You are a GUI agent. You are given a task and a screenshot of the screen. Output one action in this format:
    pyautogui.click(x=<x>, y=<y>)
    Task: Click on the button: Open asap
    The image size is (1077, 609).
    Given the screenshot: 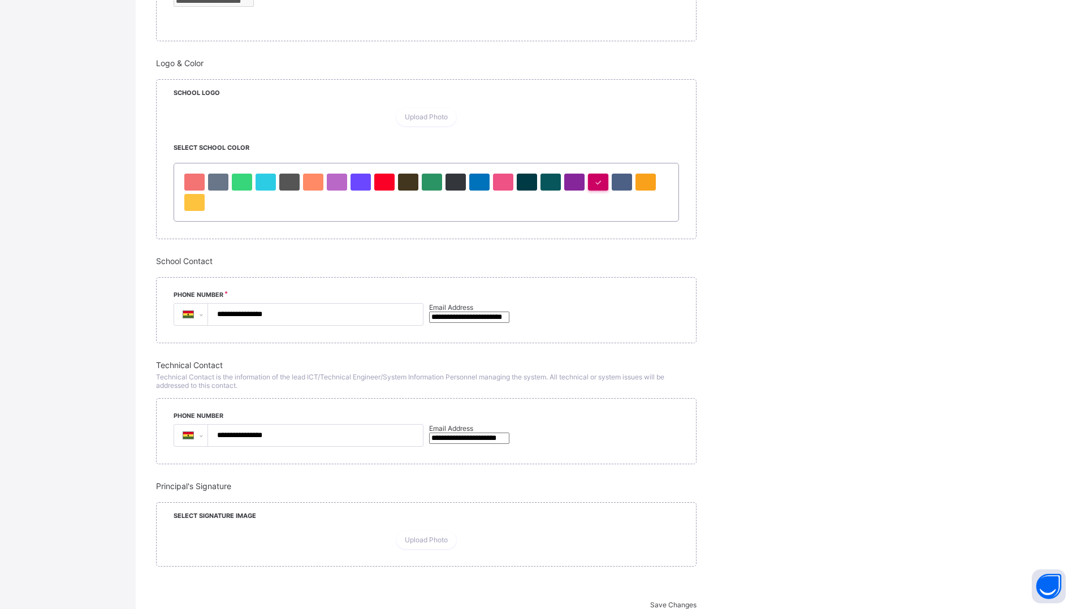 What is the action you would take?
    pyautogui.click(x=1049, y=586)
    